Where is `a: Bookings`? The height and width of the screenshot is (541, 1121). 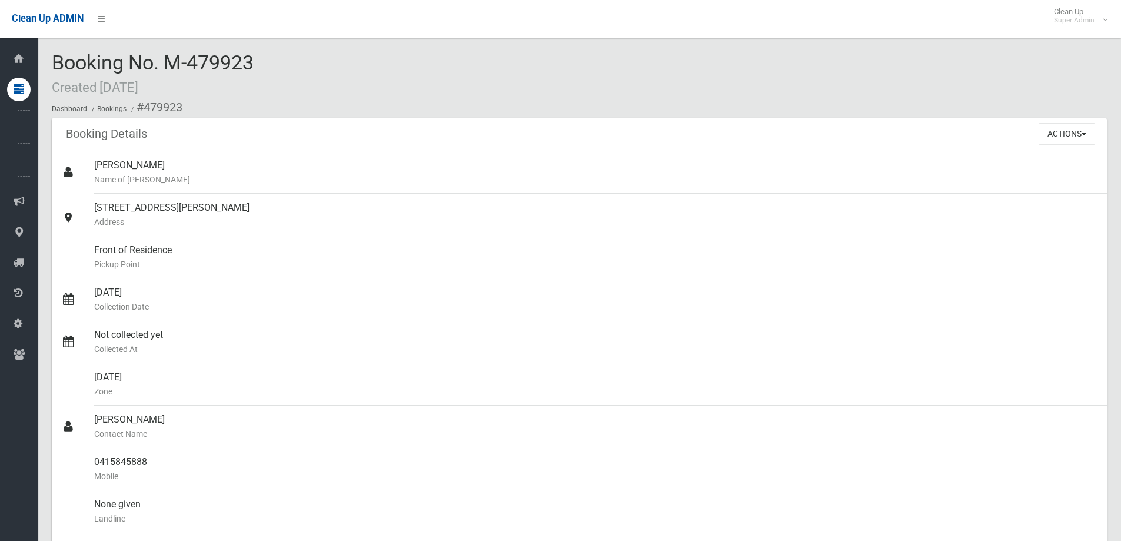
a: Bookings is located at coordinates (112, 109).